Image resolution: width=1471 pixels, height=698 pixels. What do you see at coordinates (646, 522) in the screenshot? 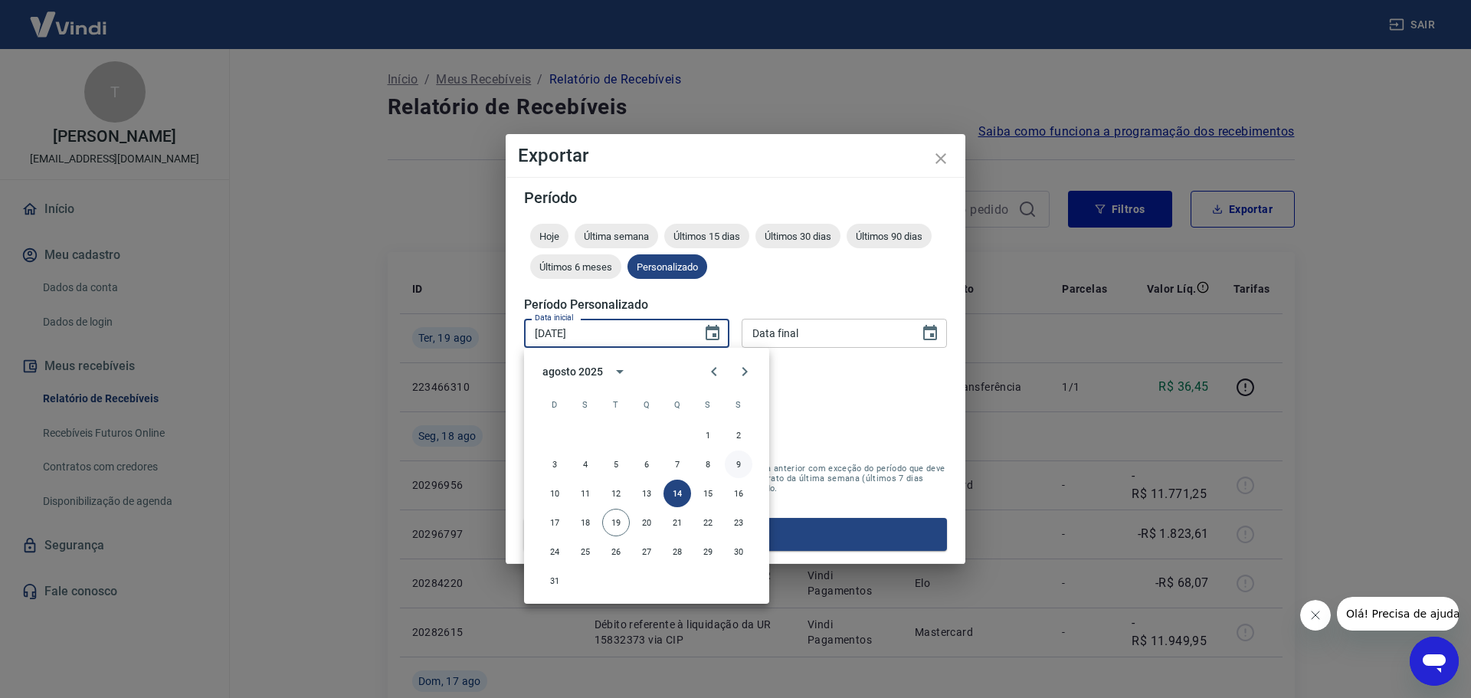
I see `button: 20` at bounding box center [646, 522].